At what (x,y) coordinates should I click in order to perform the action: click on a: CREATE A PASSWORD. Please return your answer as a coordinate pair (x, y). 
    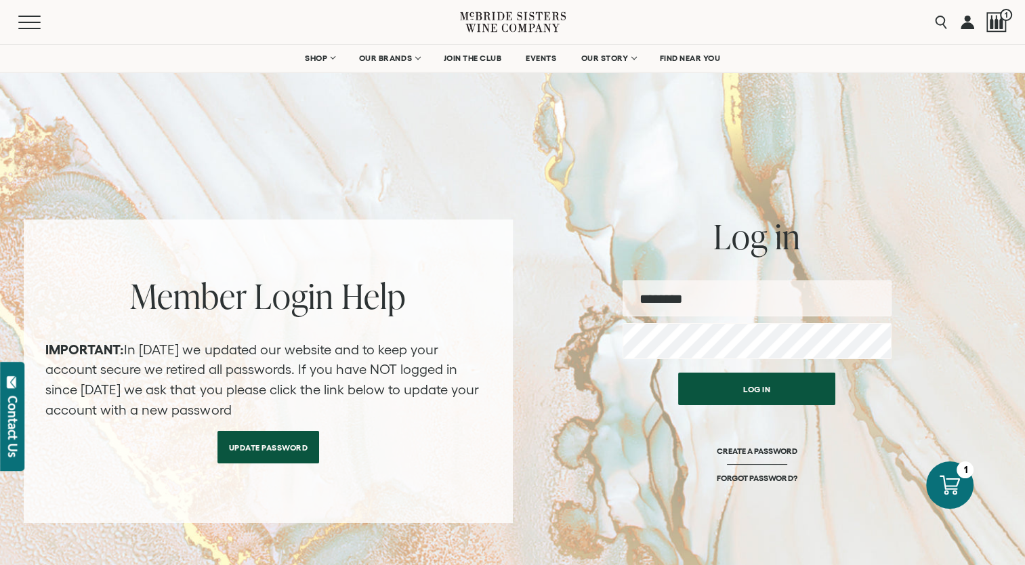
    Looking at the image, I should click on (757, 459).